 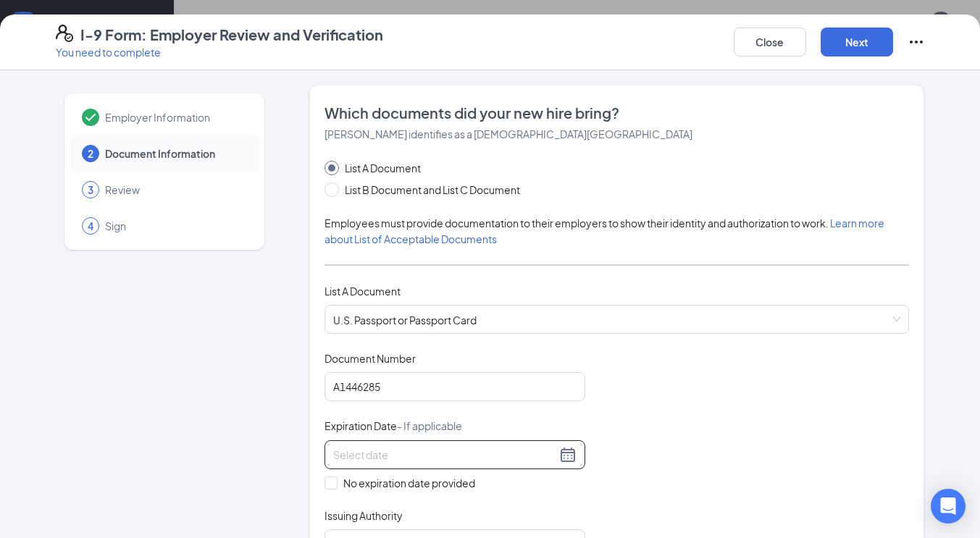 What do you see at coordinates (174, 153) in the screenshot?
I see `span: Document Information` at bounding box center [174, 153].